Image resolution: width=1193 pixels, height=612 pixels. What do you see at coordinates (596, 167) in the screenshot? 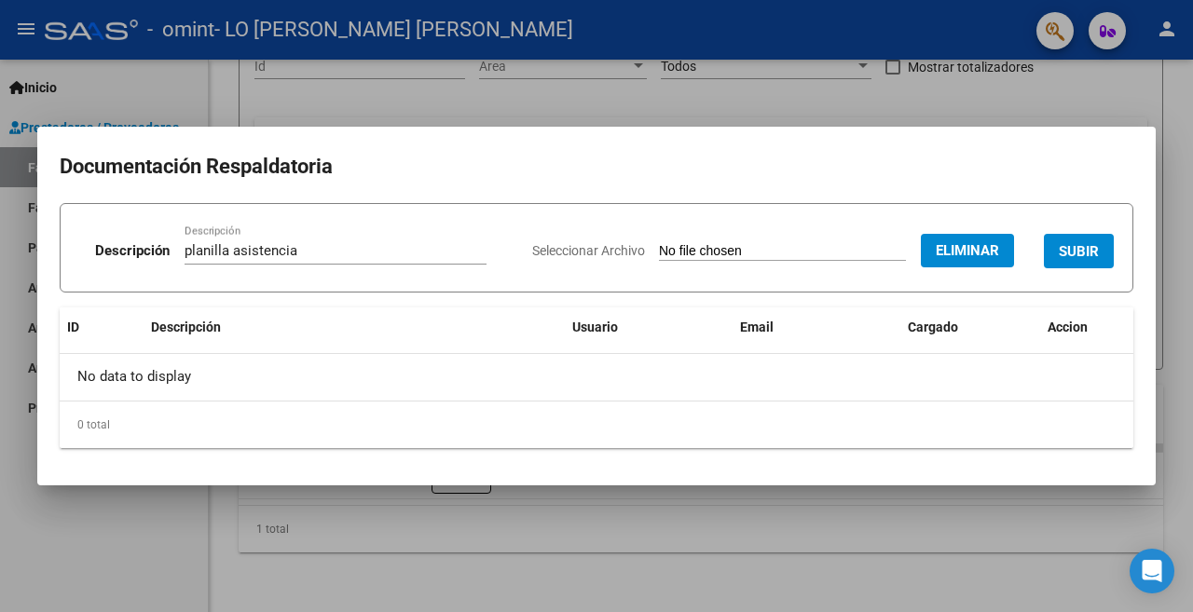
I see `h2: Documentación Respaldatoria` at bounding box center [596, 167].